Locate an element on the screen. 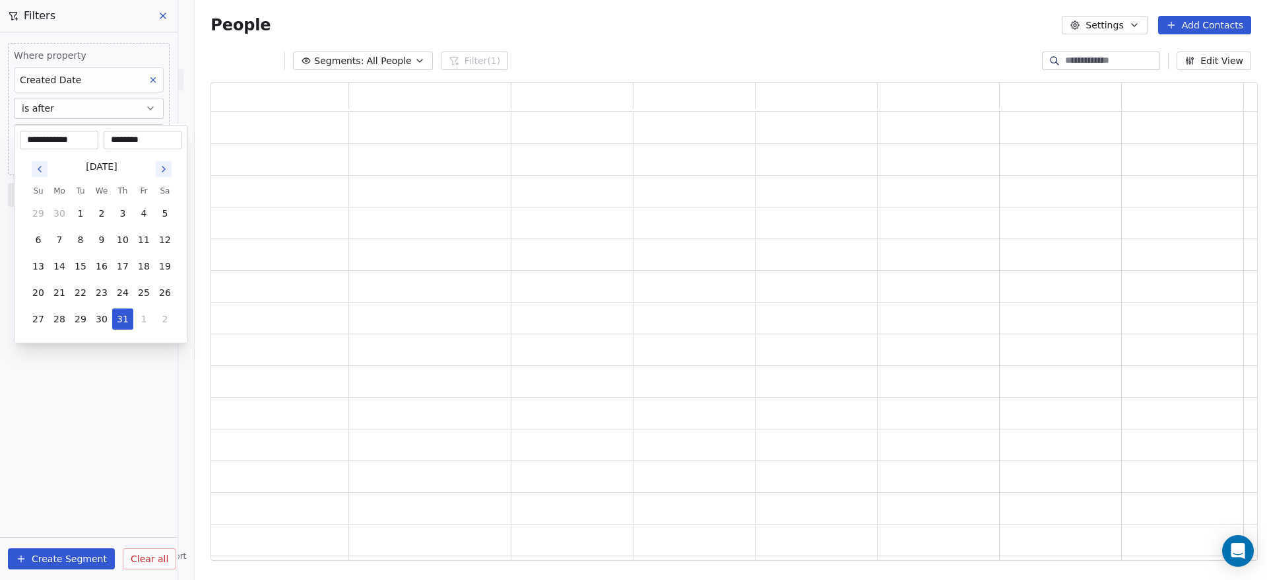 The height and width of the screenshot is (580, 1267). button: 12 is located at coordinates (165, 240).